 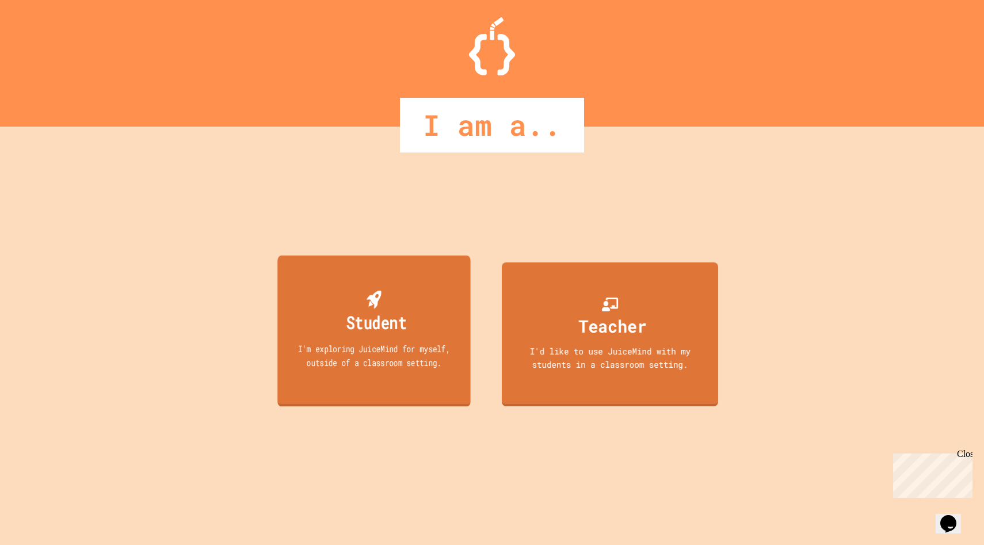 What do you see at coordinates (610, 357) in the screenshot?
I see `div: I'd like to use JuiceMind with my students in a classroom setting.` at bounding box center [610, 357].